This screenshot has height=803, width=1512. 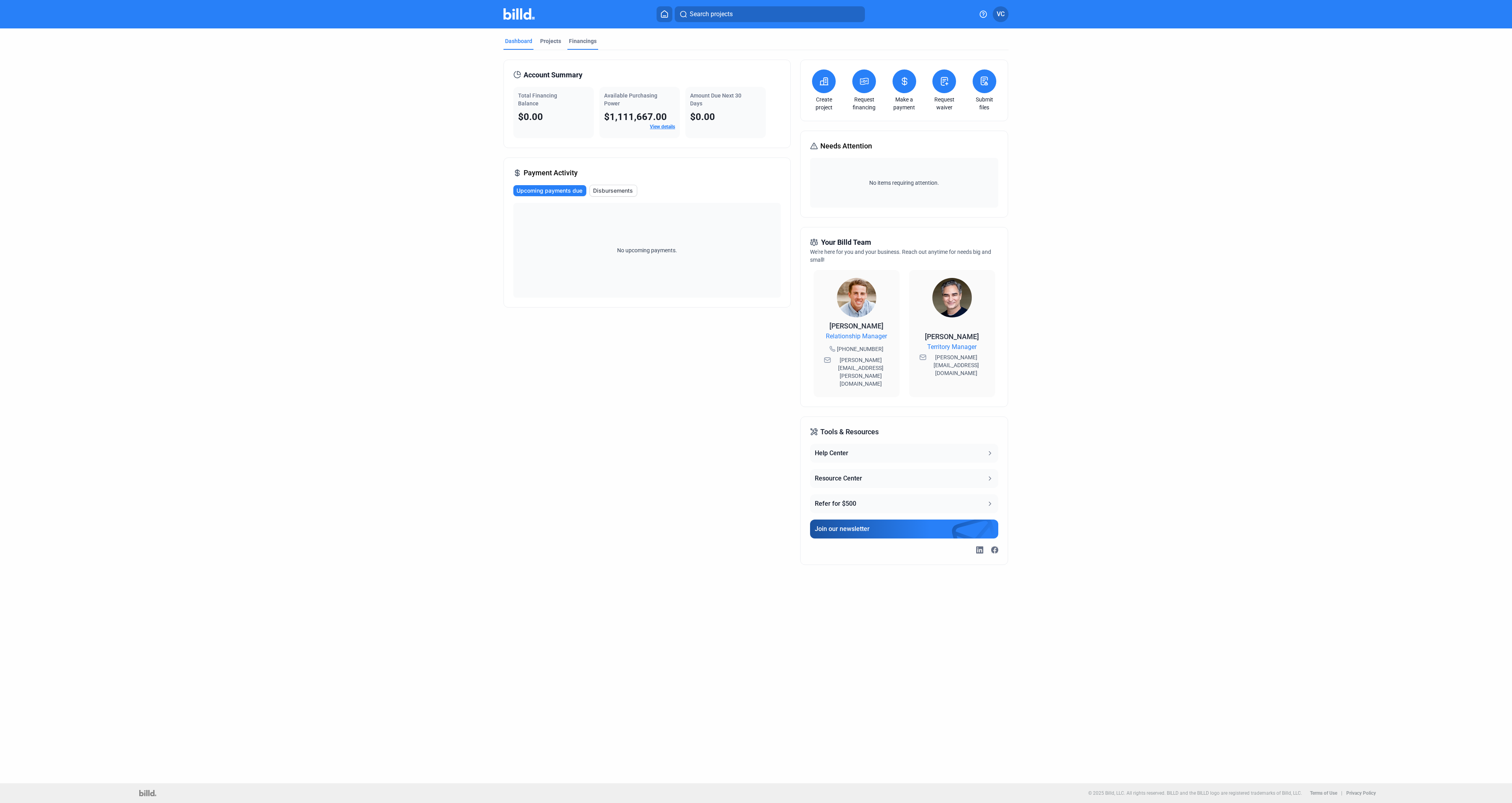 I want to click on div: Financings, so click(x=583, y=41).